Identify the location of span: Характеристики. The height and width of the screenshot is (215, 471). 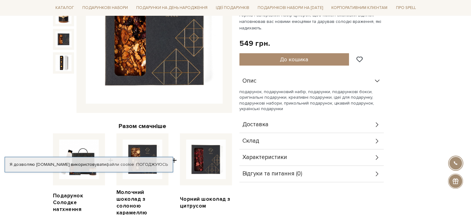
(265, 158).